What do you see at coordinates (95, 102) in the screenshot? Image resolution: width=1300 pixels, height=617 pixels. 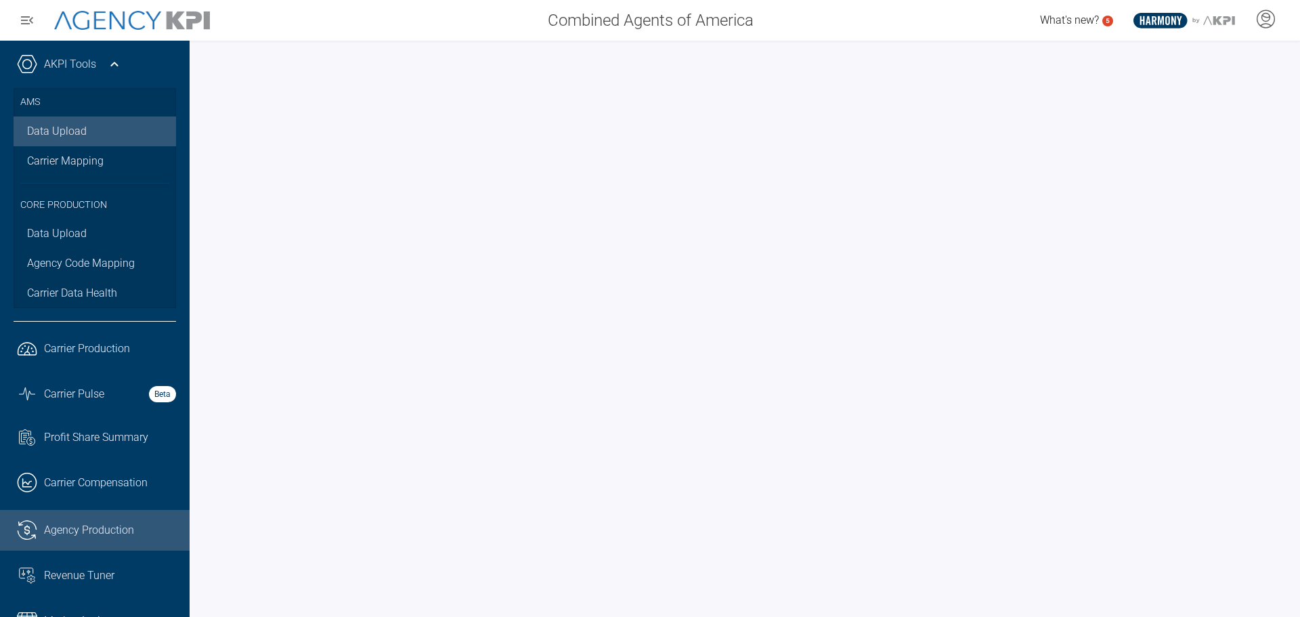 I see `h3: AMS` at bounding box center [95, 102].